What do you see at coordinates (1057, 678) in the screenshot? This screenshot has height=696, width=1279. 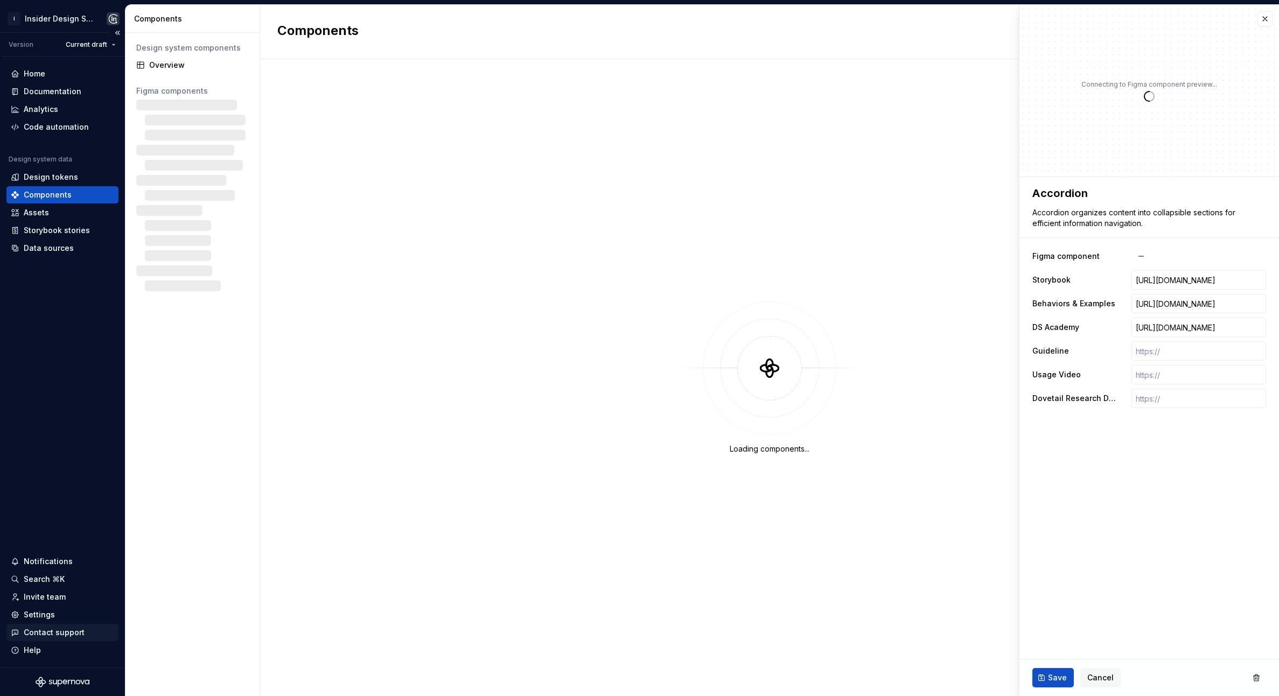 I see `span: Save` at bounding box center [1057, 678].